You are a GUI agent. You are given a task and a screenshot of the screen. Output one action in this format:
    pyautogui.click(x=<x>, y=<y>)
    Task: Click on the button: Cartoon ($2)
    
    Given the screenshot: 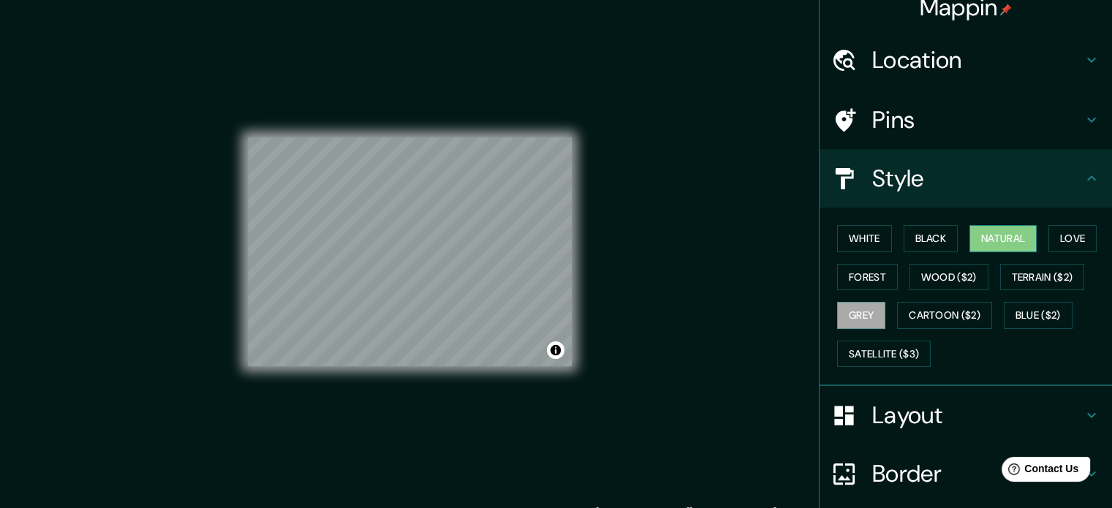 What is the action you would take?
    pyautogui.click(x=944, y=315)
    